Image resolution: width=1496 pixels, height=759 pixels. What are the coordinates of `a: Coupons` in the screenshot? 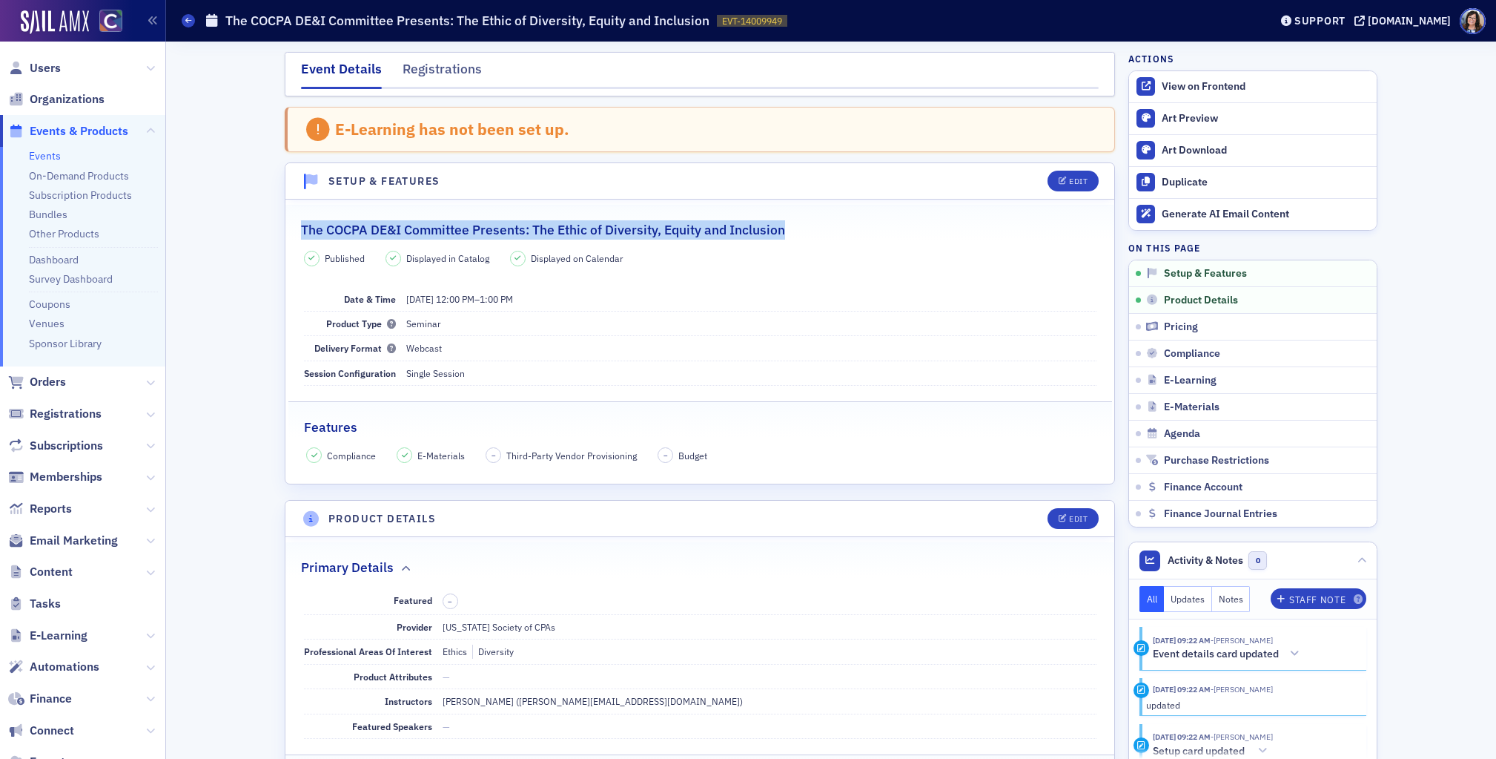 It's located at (50, 304).